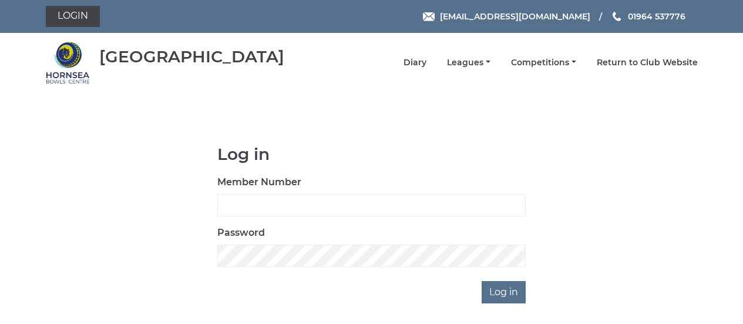  Describe the element at coordinates (617, 16) in the screenshot. I see `img: Phone us` at that location.